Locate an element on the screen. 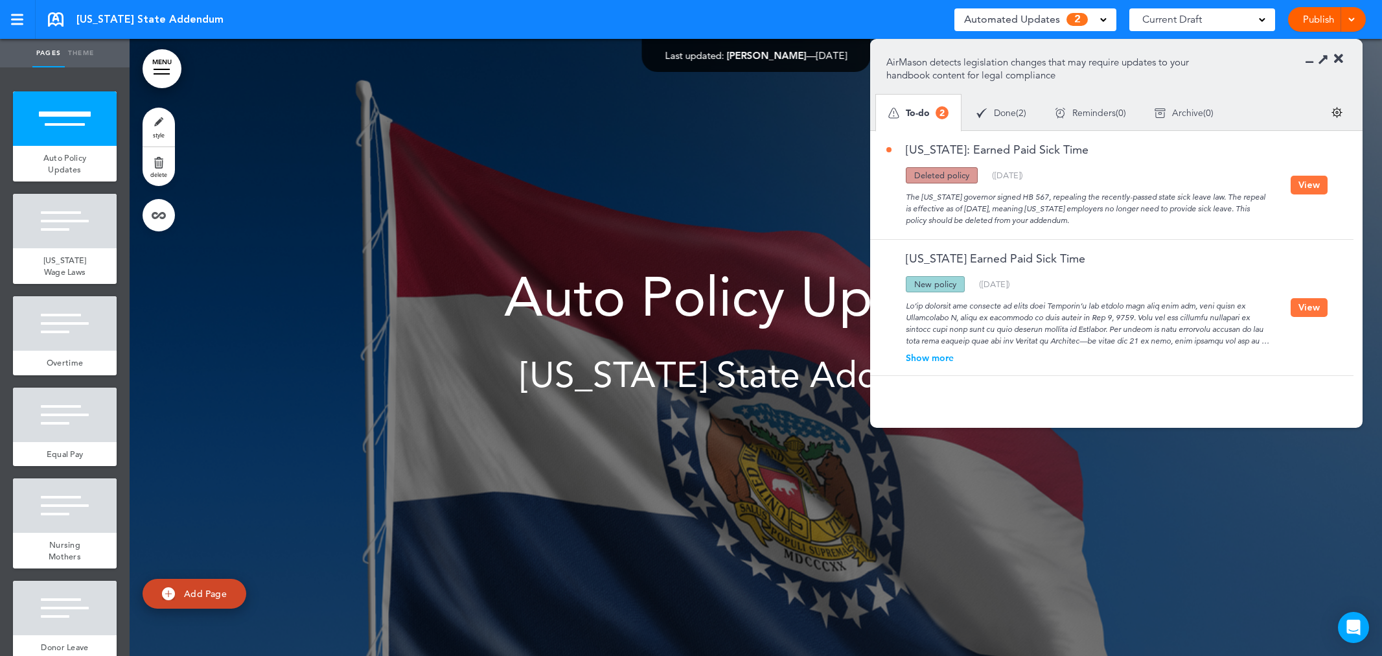 This screenshot has width=1382, height=656. img: apu_icons_archive.svg is located at coordinates (1160, 113).